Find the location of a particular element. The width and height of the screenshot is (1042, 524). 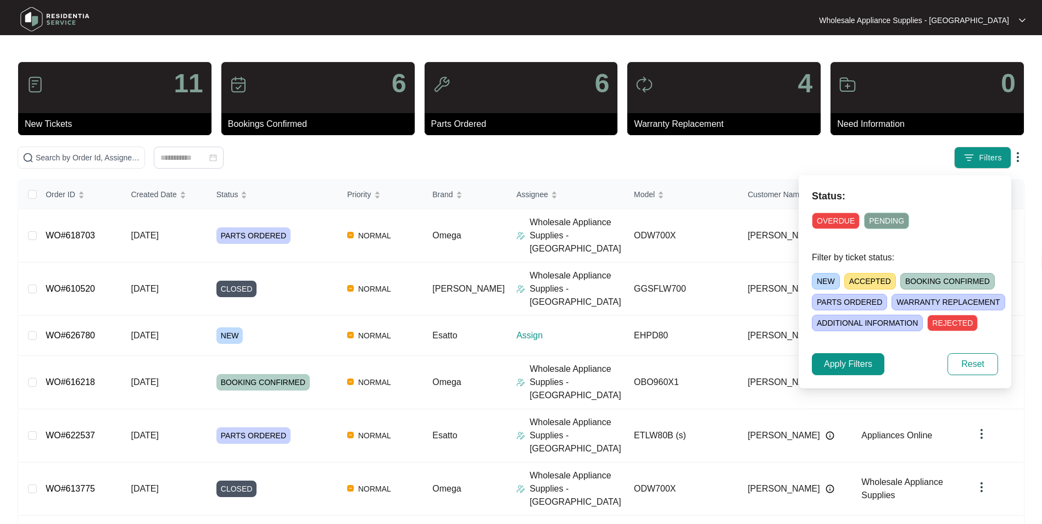

td: EHPD80 is located at coordinates (681, 336).